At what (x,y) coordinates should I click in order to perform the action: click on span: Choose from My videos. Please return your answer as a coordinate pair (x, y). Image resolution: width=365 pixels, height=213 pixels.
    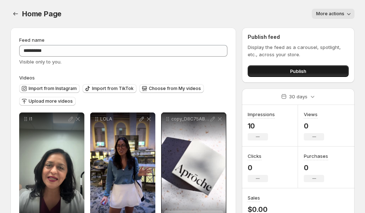
    Looking at the image, I should click on (175, 88).